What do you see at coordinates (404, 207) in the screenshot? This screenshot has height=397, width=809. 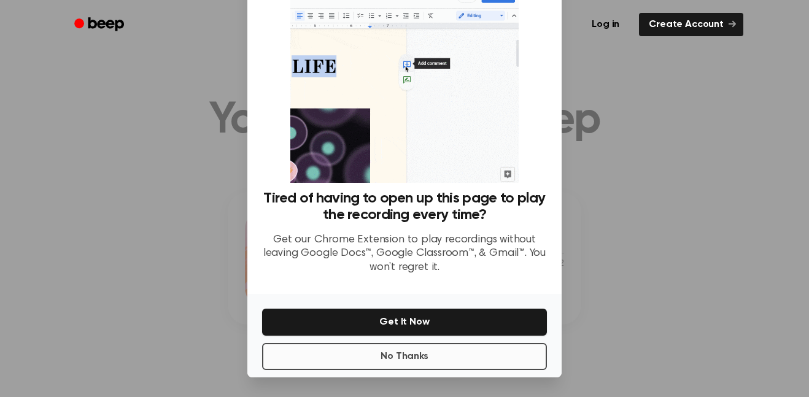 I see `h3: Tired of having to open up this page to play the recording every time?` at bounding box center [404, 207].